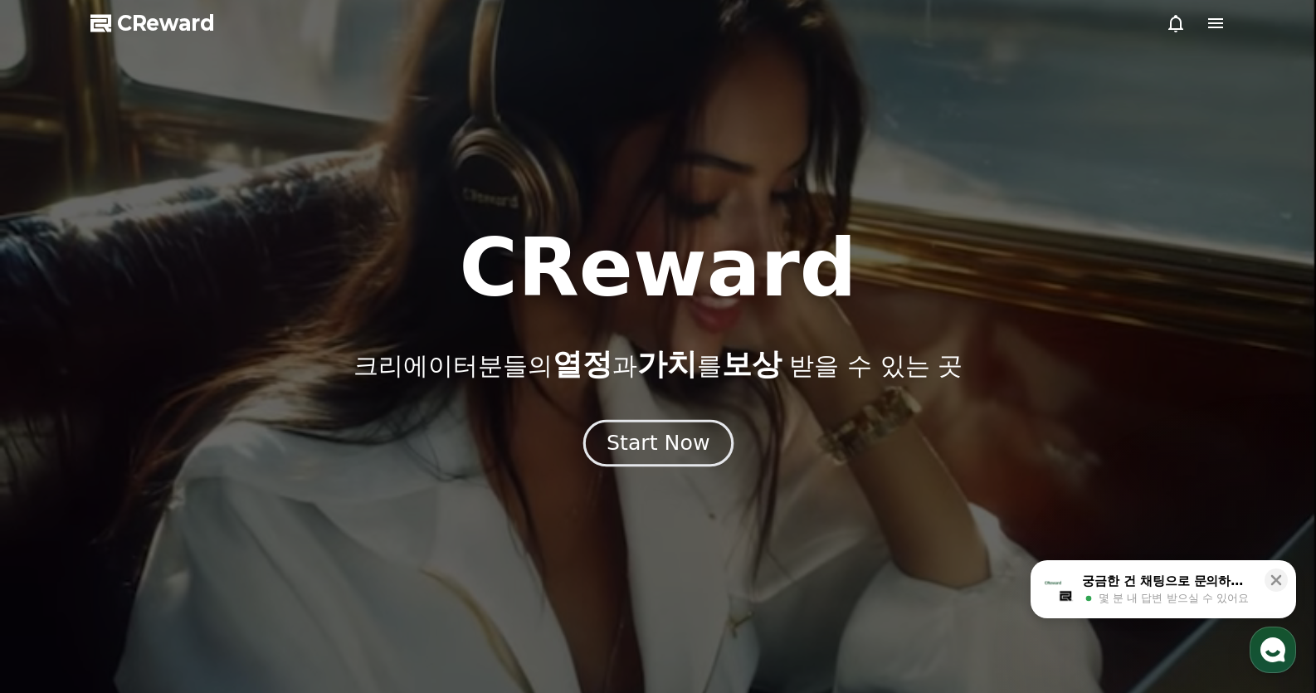 This screenshot has height=693, width=1316. What do you see at coordinates (153, 23) in the screenshot?
I see `a: CReward` at bounding box center [153, 23].